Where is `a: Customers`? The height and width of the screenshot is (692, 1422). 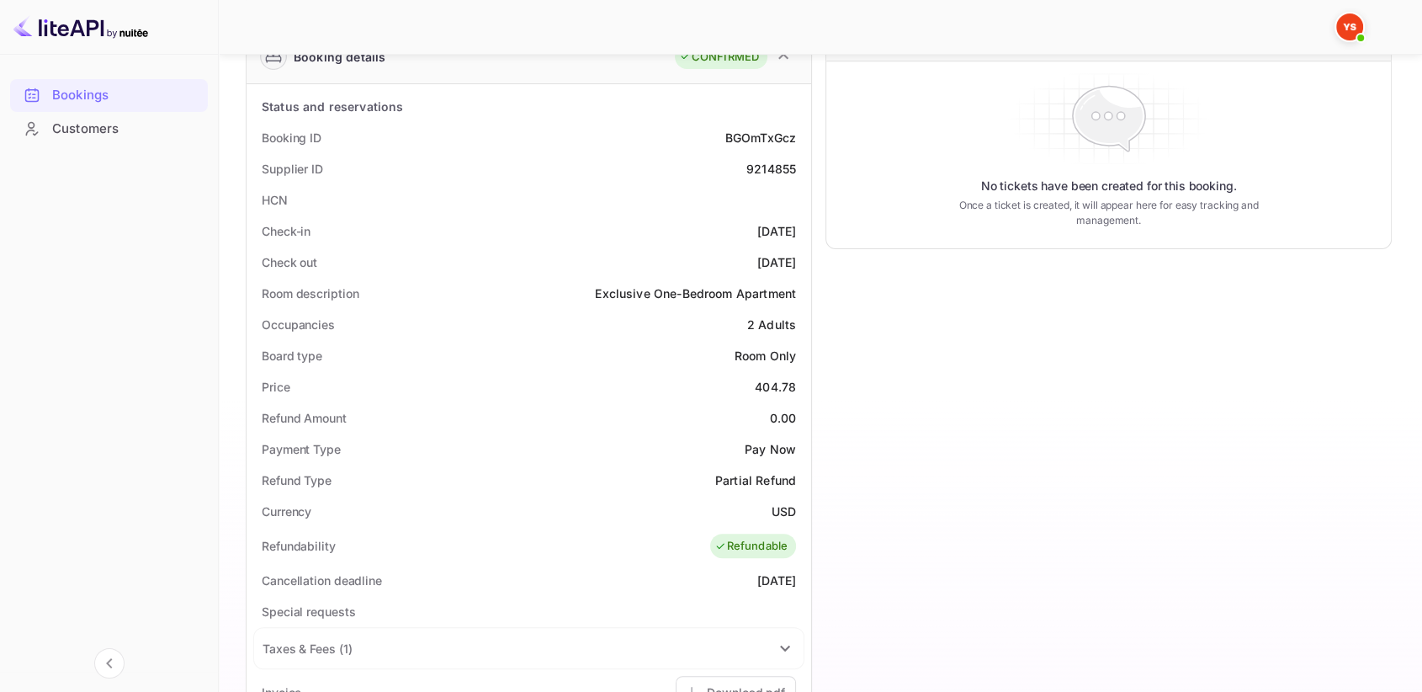
a: Customers is located at coordinates (109, 128).